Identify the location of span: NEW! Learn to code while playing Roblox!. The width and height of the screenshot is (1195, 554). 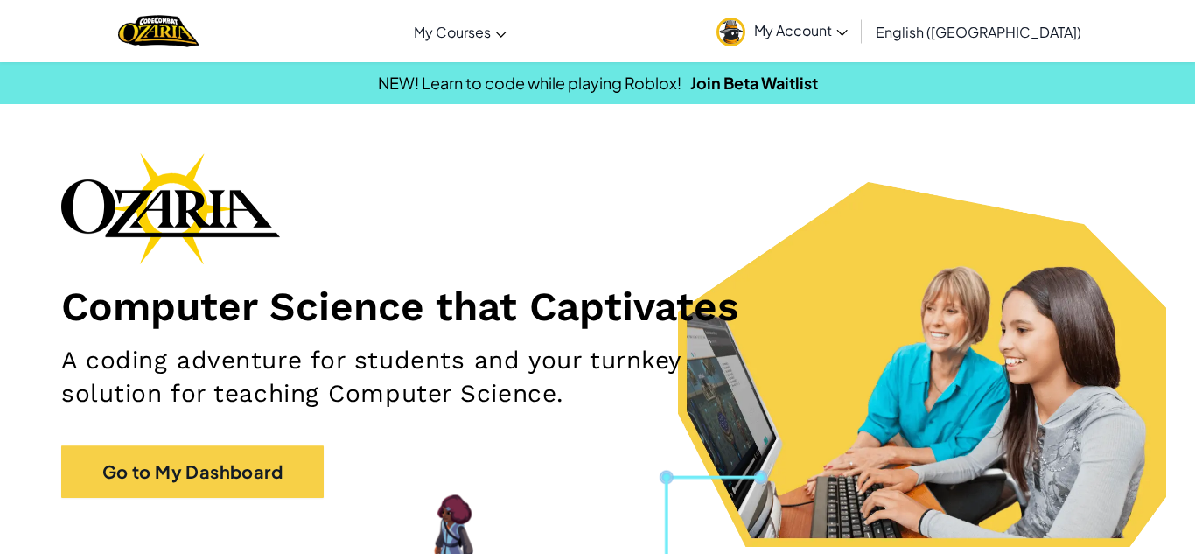
(529, 82).